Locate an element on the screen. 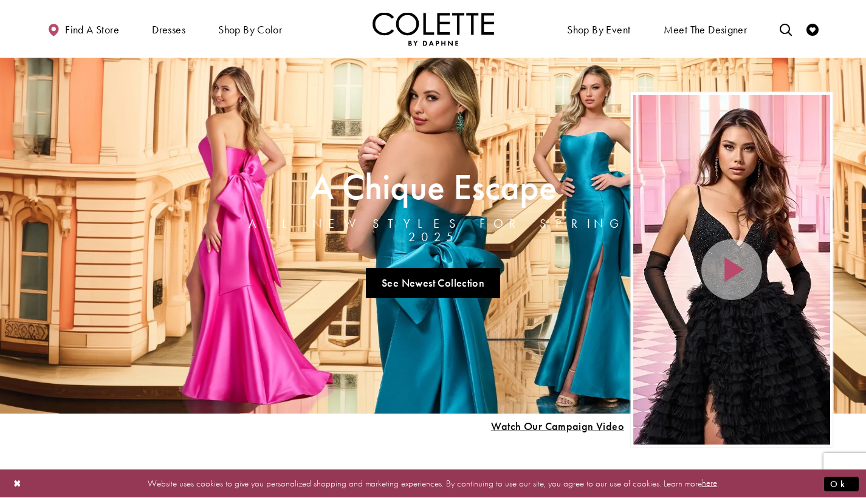 The height and width of the screenshot is (498, 866). a: Find a store is located at coordinates (83, 29).